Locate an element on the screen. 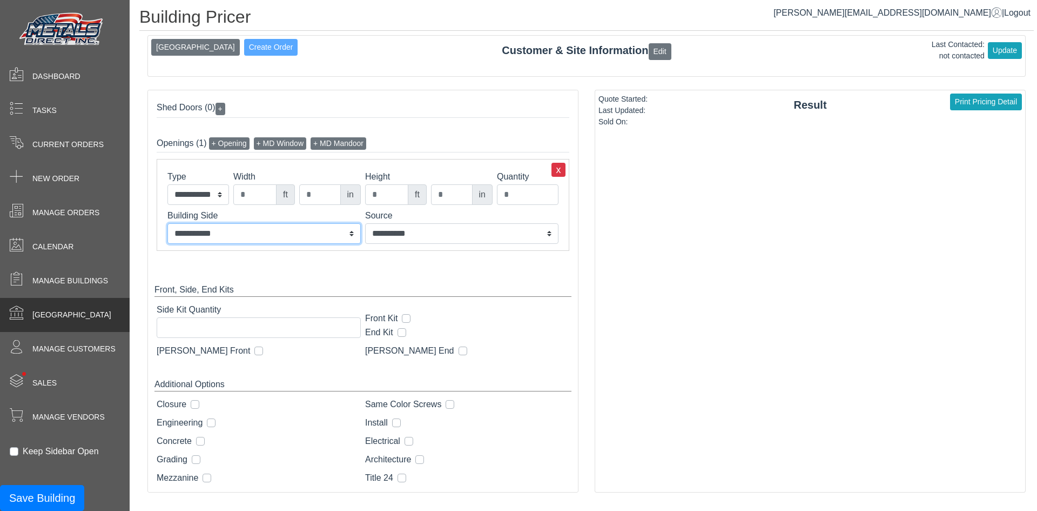 The image size is (1037, 511). span: Logout is located at coordinates (1017, 12).